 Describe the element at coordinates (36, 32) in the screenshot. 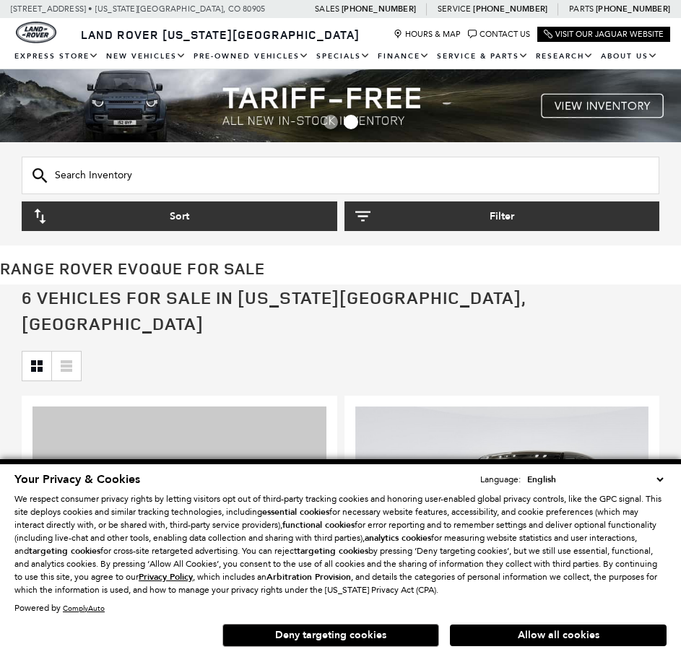

I see `a: land-rover` at that location.